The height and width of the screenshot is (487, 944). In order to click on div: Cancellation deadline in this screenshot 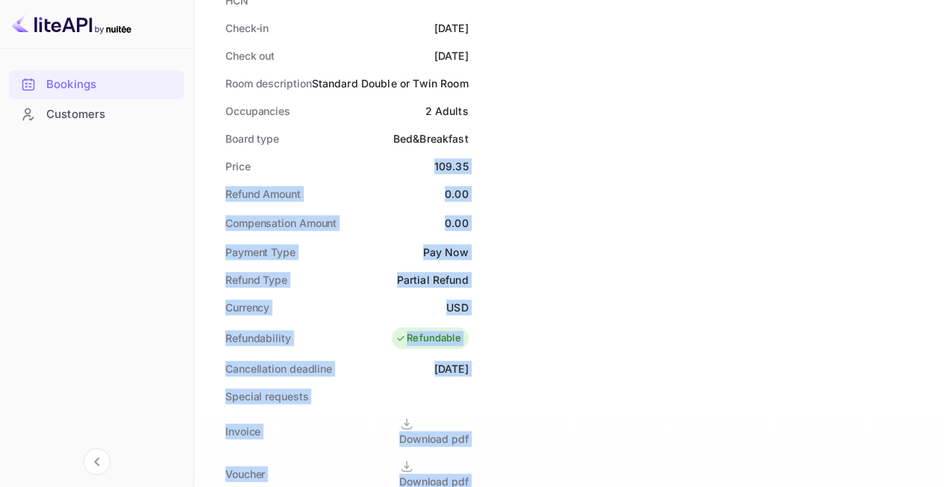, I will do `click(278, 368)`.